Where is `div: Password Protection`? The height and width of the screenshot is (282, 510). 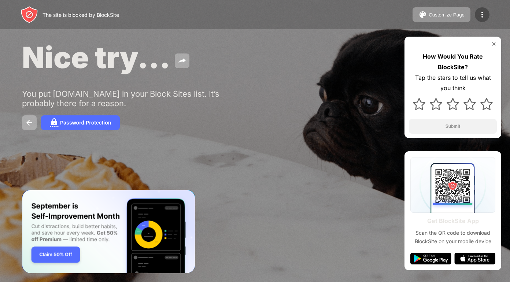
div: Password Protection is located at coordinates (85, 123).